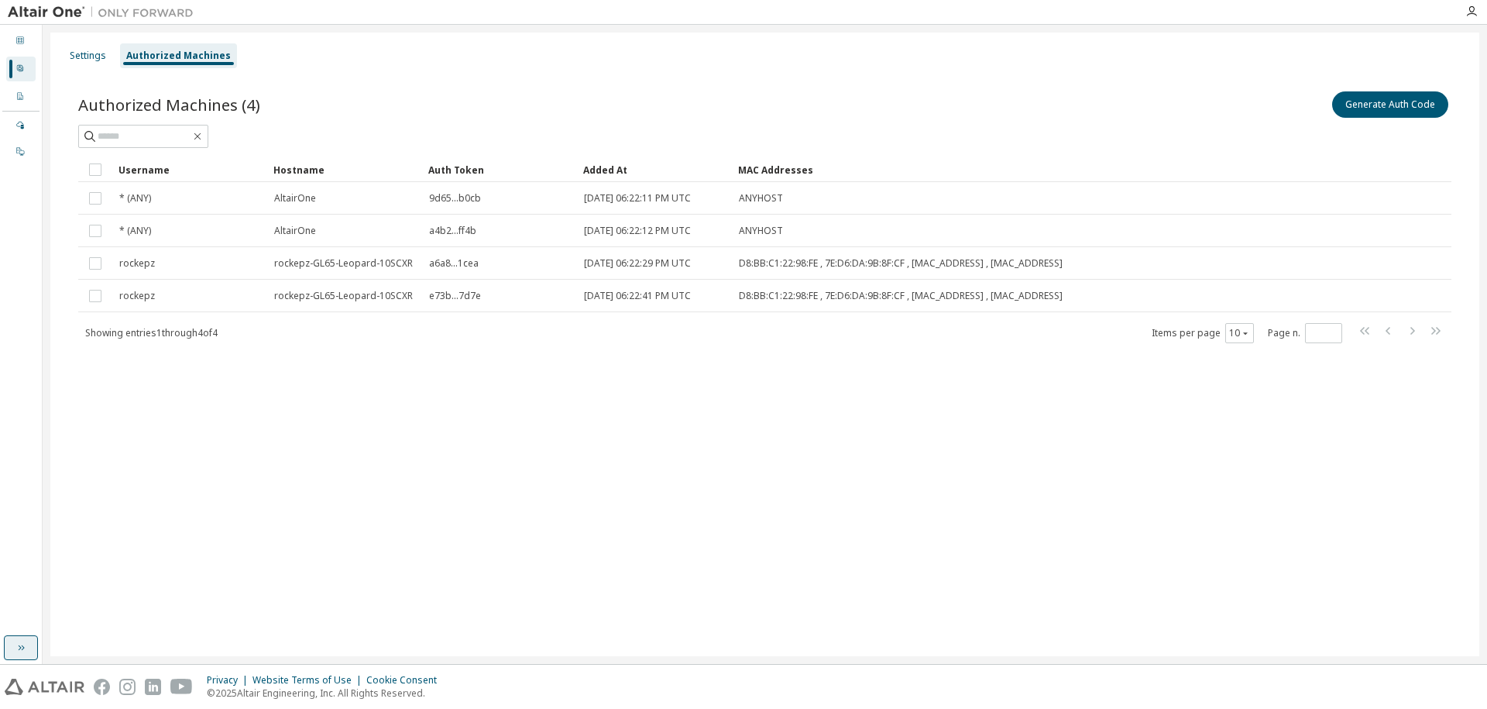  I want to click on img: Altair One, so click(105, 12).